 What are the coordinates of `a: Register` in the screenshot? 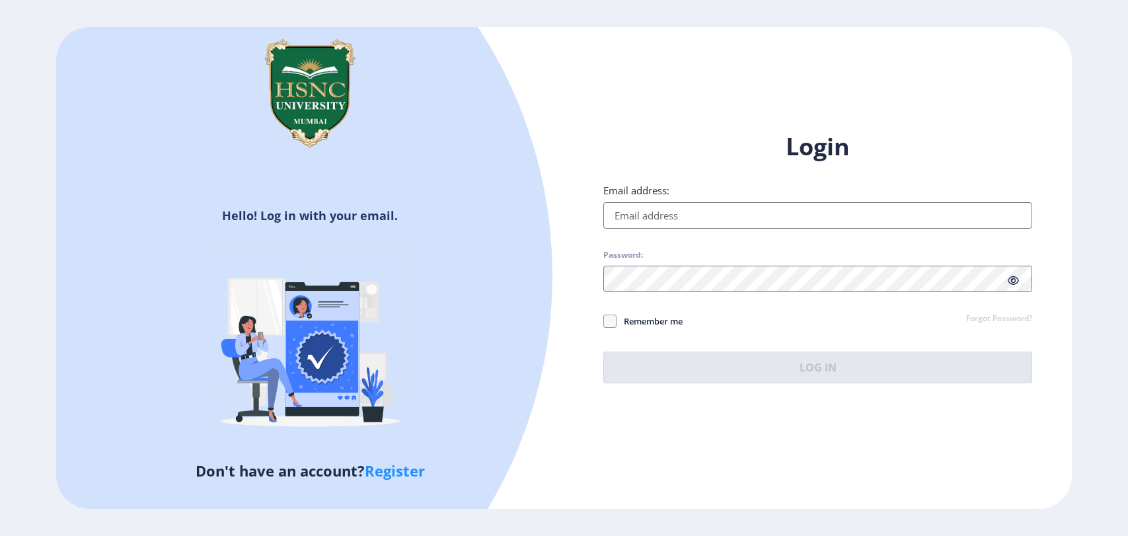 It's located at (394, 470).